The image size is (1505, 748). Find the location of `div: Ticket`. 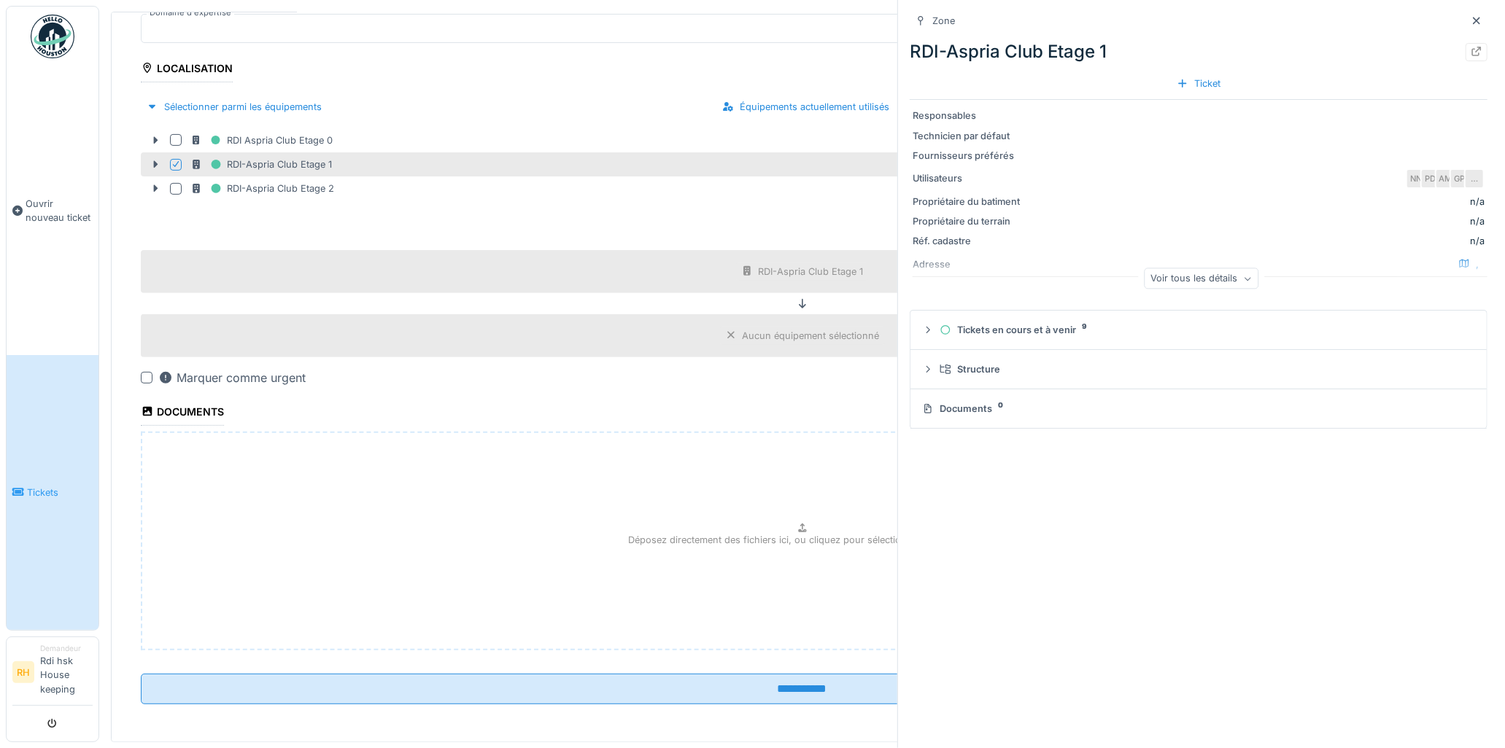

div: Ticket is located at coordinates (1198, 83).